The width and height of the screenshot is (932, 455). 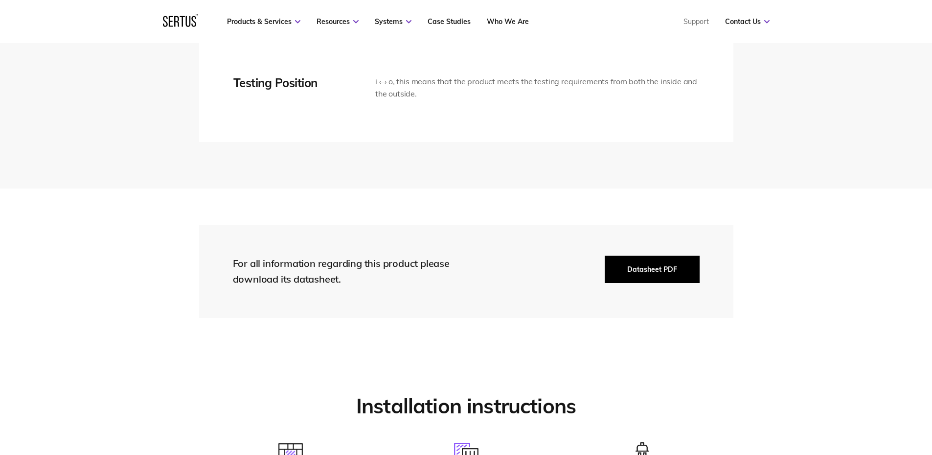 What do you see at coordinates (449, 22) in the screenshot?
I see `a: Case Studies` at bounding box center [449, 22].